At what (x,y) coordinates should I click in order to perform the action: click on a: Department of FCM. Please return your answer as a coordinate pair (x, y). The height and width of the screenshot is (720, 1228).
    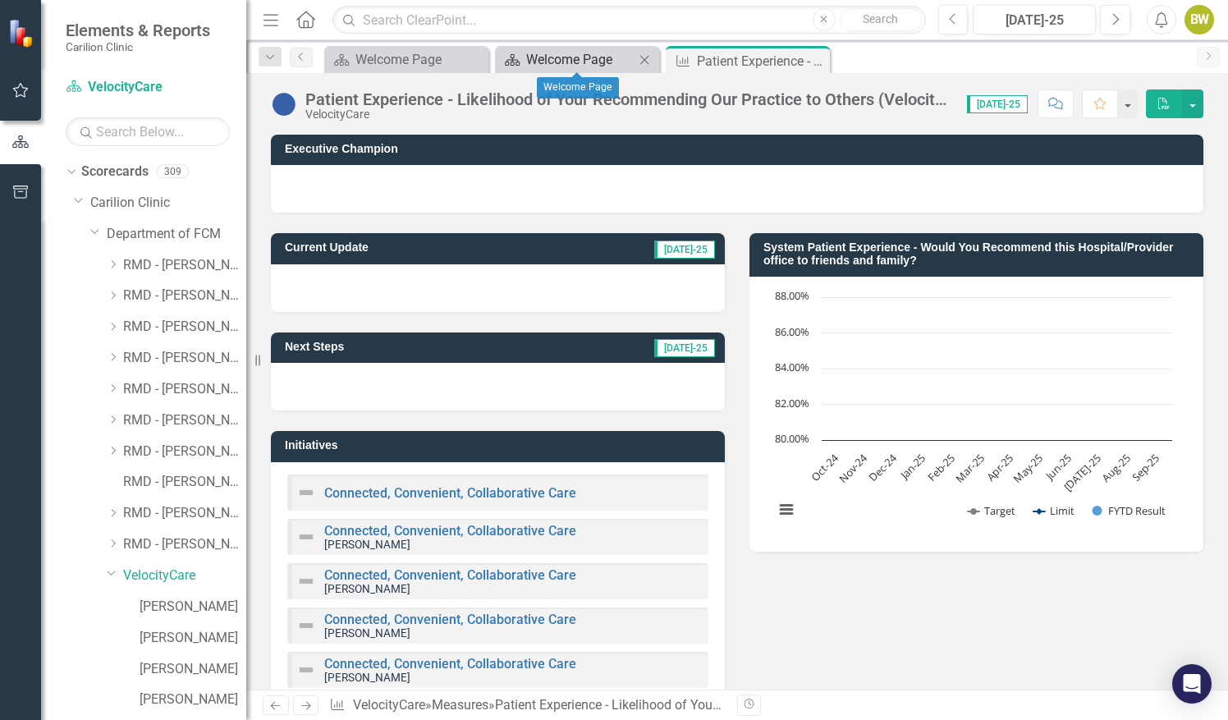
    Looking at the image, I should click on (176, 234).